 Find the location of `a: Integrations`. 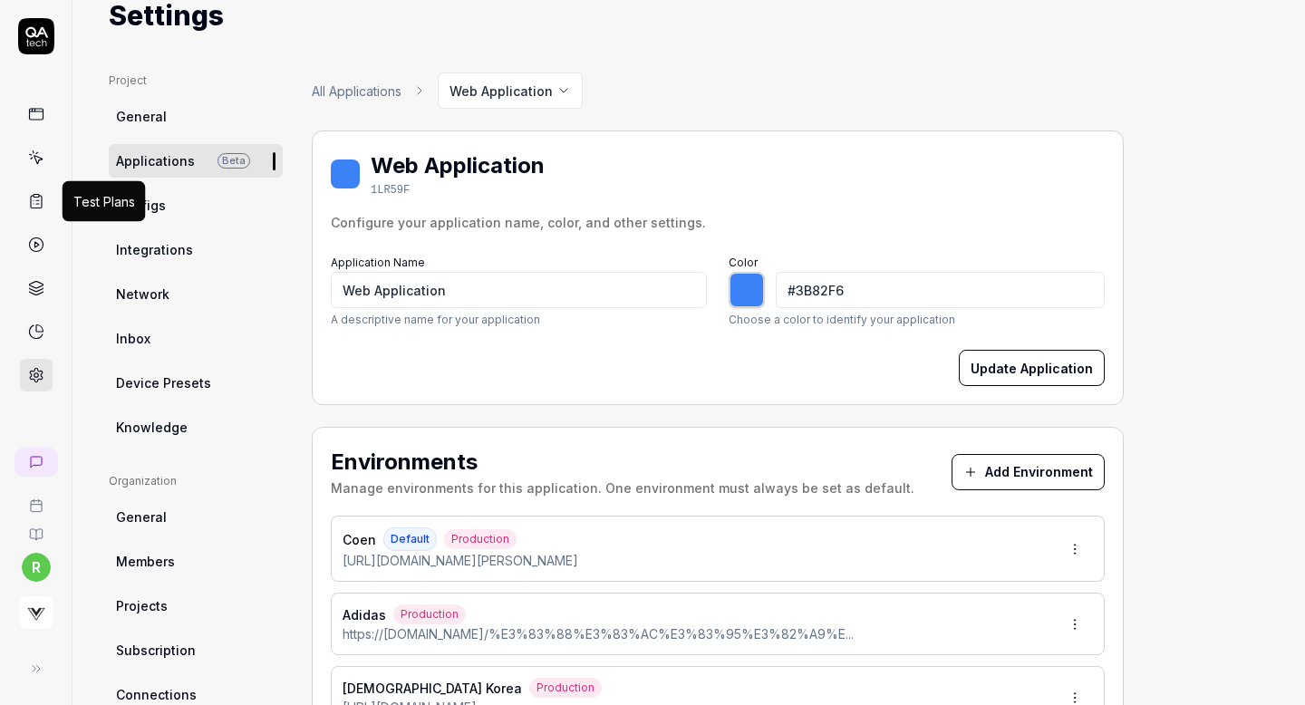

a: Integrations is located at coordinates (196, 249).